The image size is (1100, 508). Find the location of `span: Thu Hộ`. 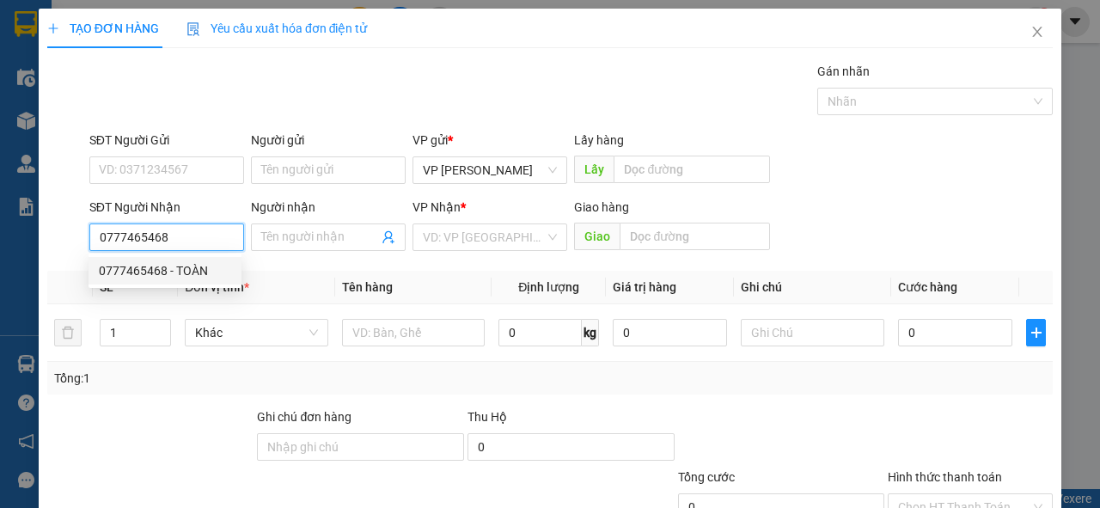

span: Thu Hộ is located at coordinates (487, 417).